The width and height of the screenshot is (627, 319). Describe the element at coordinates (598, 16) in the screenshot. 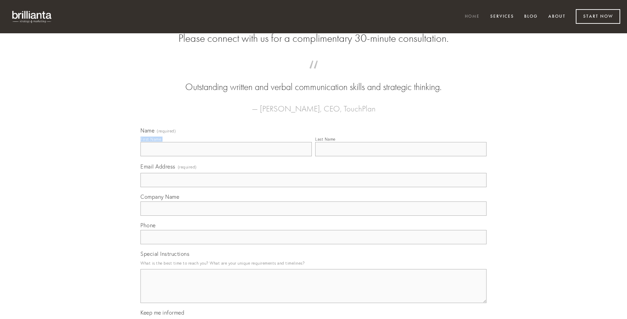

I see `a: Start Now` at that location.